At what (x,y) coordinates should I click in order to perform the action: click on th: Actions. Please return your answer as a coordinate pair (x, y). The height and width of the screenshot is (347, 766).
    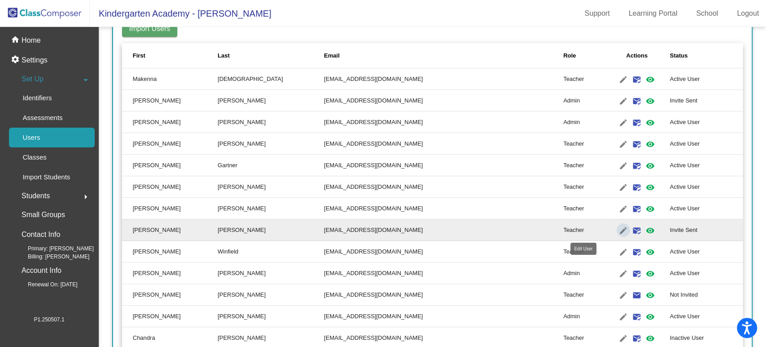
    Looking at the image, I should click on (637, 56).